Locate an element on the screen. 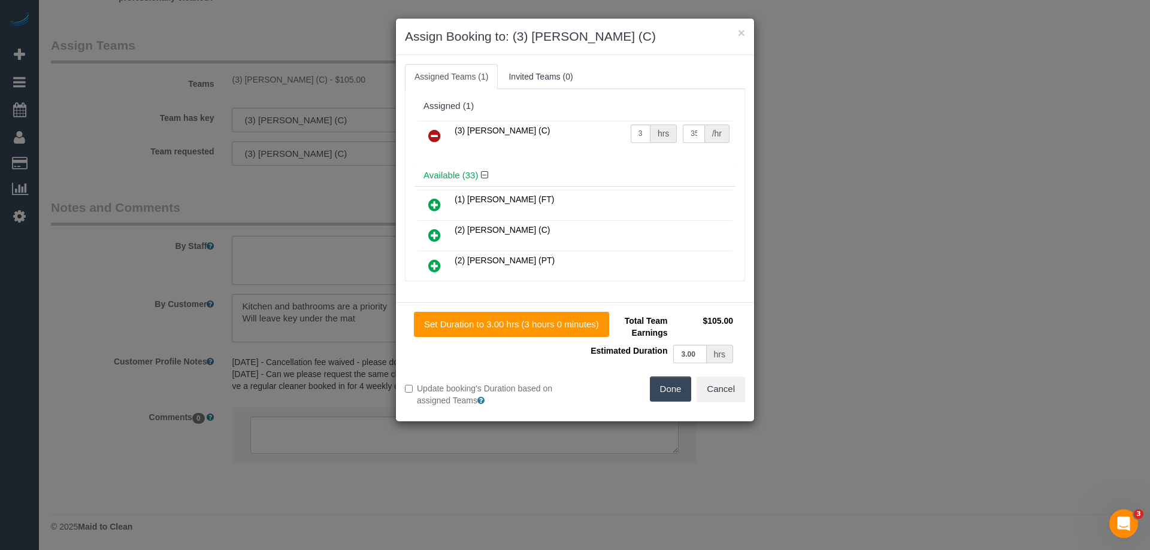  div: /hr is located at coordinates (717, 134).